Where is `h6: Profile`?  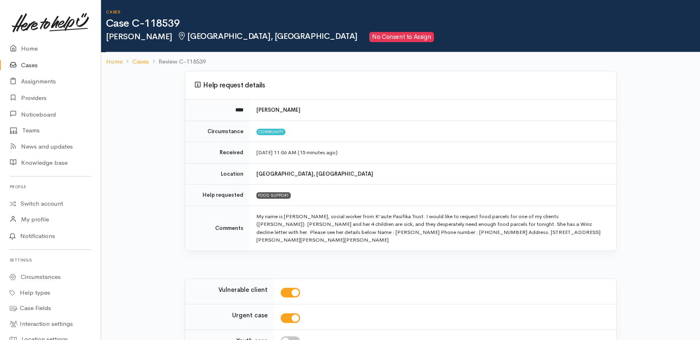 h6: Profile is located at coordinates (50, 186).